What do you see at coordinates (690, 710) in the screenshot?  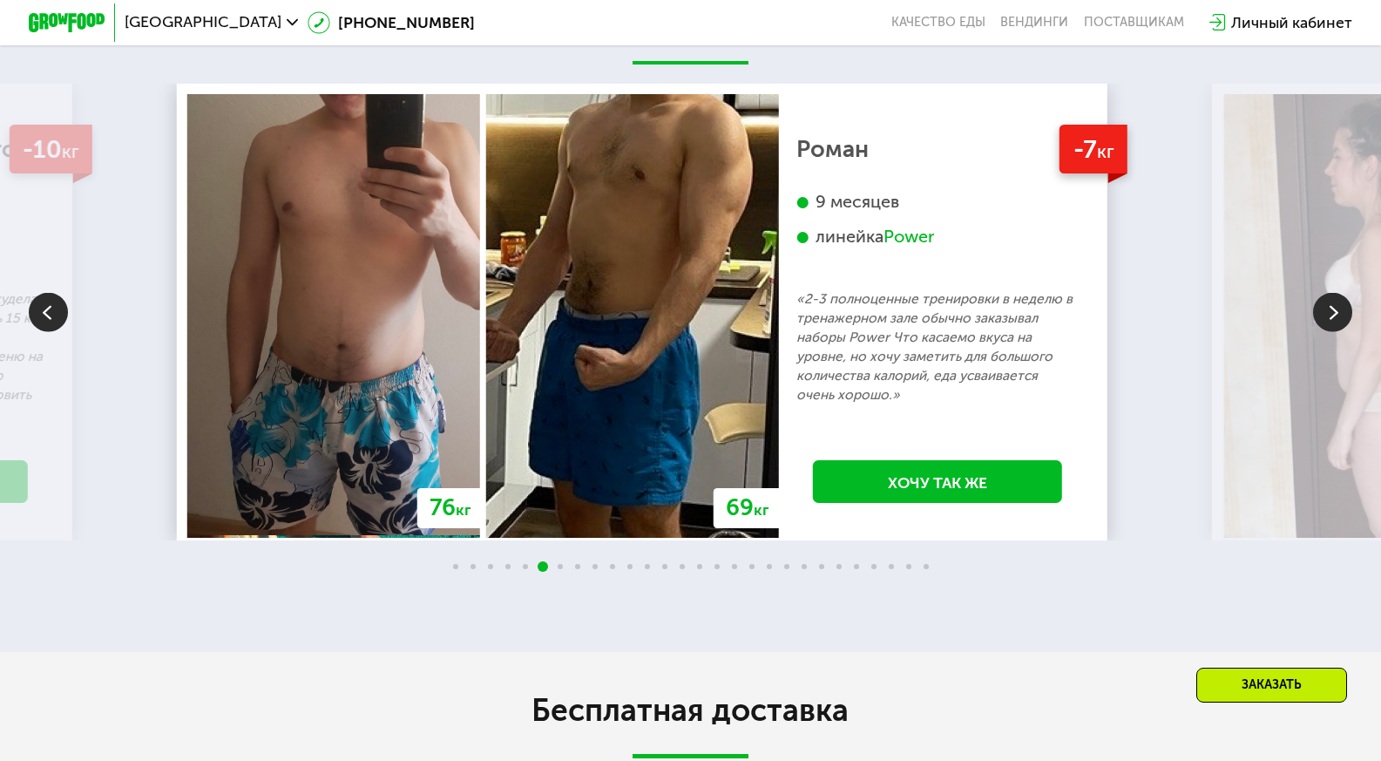 I see `h2: Бесплатная доставка` at bounding box center [690, 710].